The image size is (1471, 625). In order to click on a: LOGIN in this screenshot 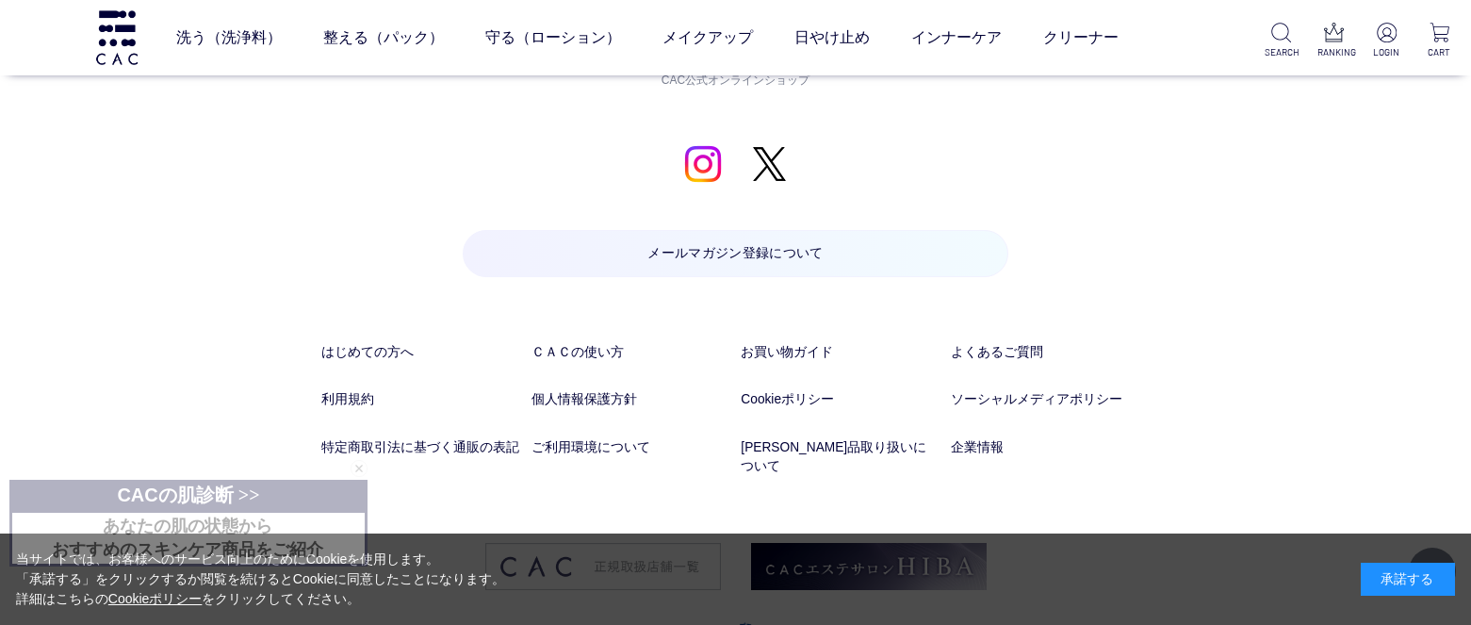, I will do `click(1387, 41)`.